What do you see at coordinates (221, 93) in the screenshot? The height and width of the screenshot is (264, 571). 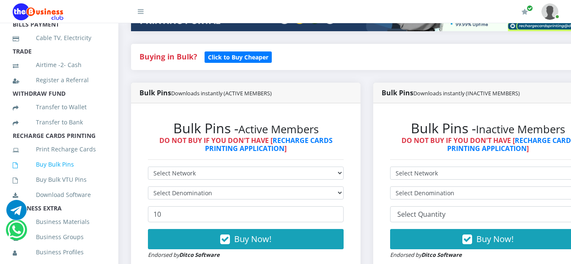 I see `small: Downloads instantly (ACTIVE MEMBERS)` at bounding box center [221, 93].